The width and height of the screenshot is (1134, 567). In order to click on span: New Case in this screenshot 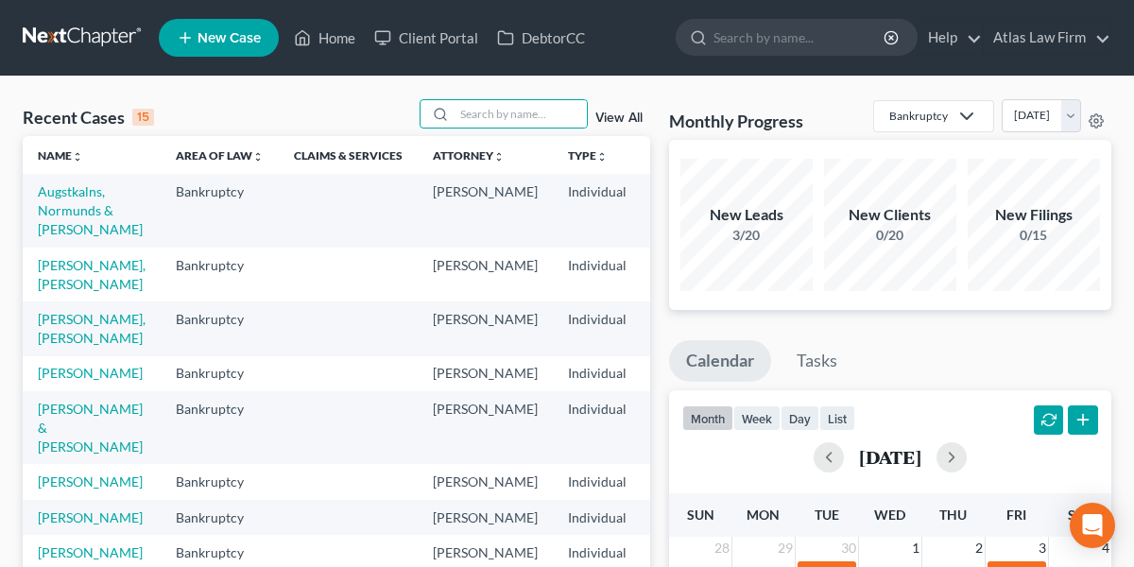, I will do `click(229, 38)`.